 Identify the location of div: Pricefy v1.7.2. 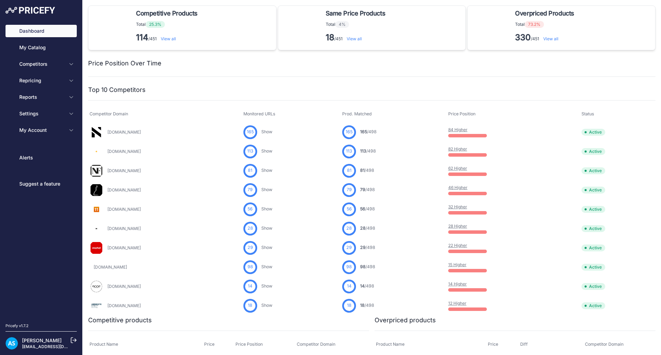
(17, 326).